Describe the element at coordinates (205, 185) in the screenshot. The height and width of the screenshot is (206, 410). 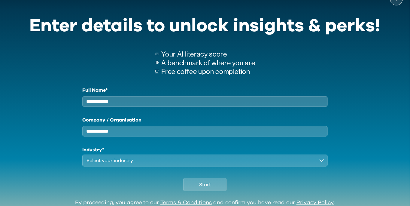
I see `button: Start` at that location.